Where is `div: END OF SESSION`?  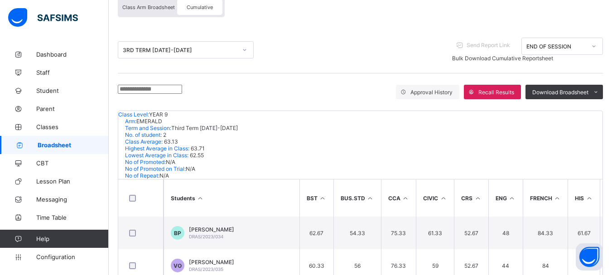 div: END OF SESSION is located at coordinates (556, 46).